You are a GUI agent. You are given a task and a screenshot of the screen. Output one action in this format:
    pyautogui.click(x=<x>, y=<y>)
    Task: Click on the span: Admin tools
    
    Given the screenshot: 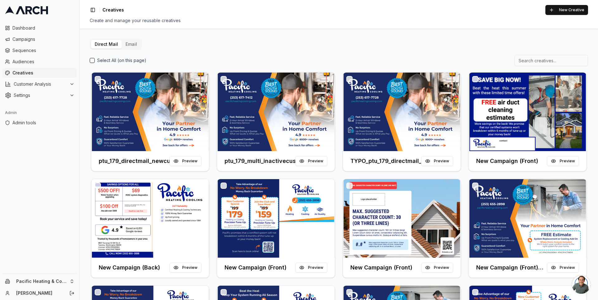 What is the action you would take?
    pyautogui.click(x=43, y=123)
    